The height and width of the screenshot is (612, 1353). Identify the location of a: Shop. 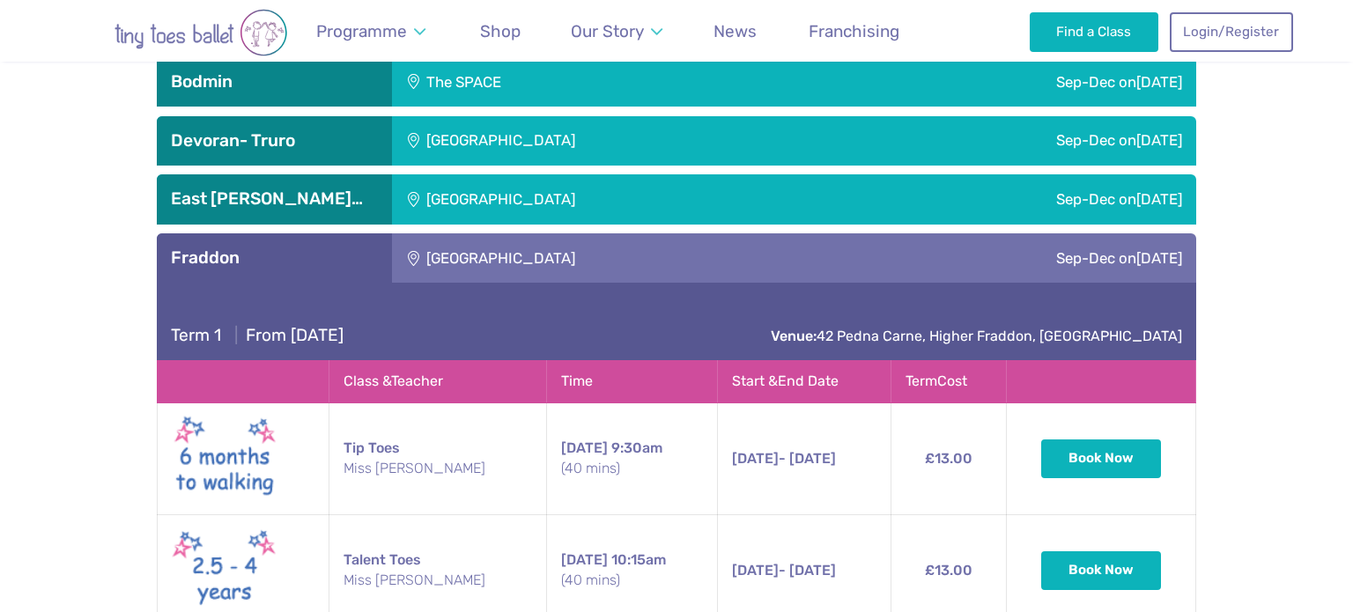
(499, 31).